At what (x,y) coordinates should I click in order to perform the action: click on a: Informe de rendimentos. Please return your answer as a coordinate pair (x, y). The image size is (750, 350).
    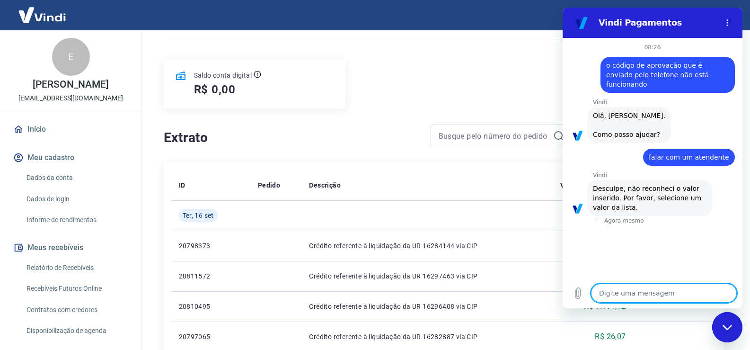
    Looking at the image, I should click on (76, 220).